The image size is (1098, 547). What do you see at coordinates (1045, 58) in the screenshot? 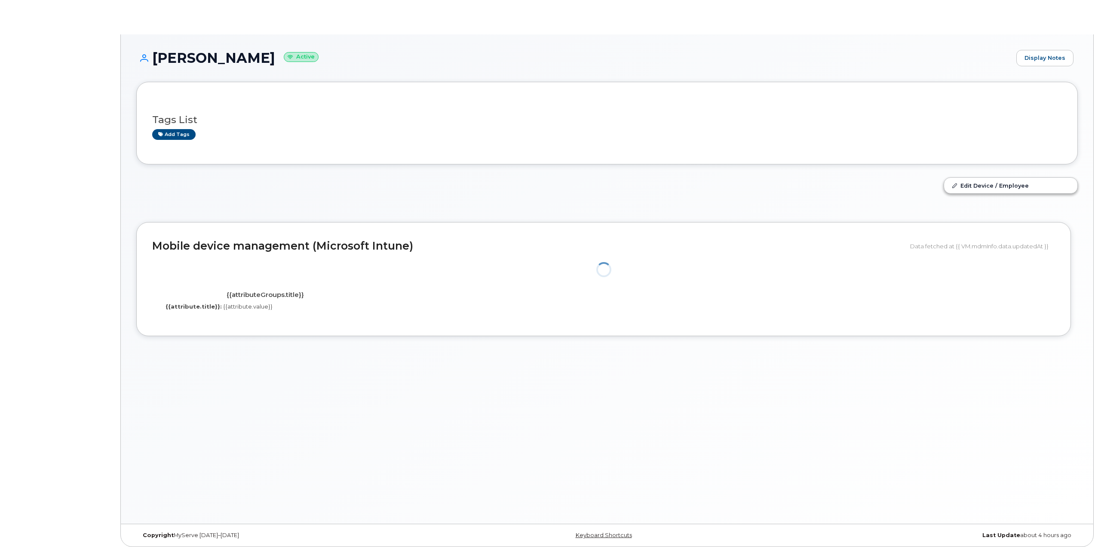
I see `a: Display Notes` at bounding box center [1045, 58].